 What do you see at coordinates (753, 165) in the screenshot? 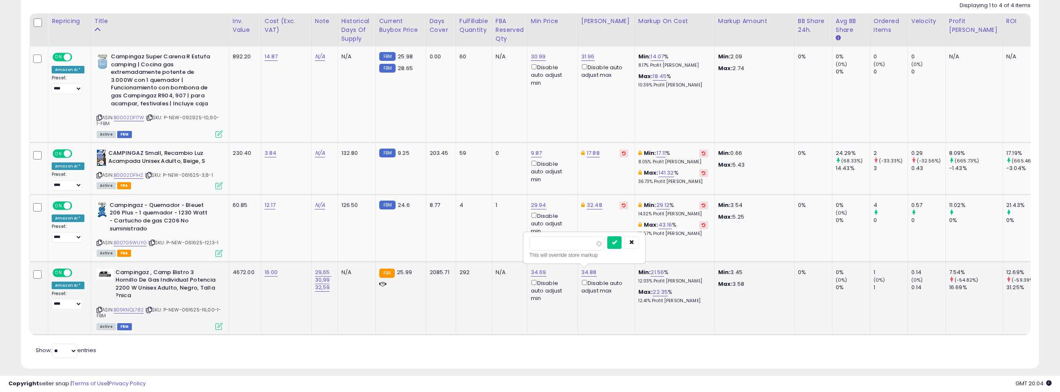
I see `p: 5.43` at bounding box center [753, 165].